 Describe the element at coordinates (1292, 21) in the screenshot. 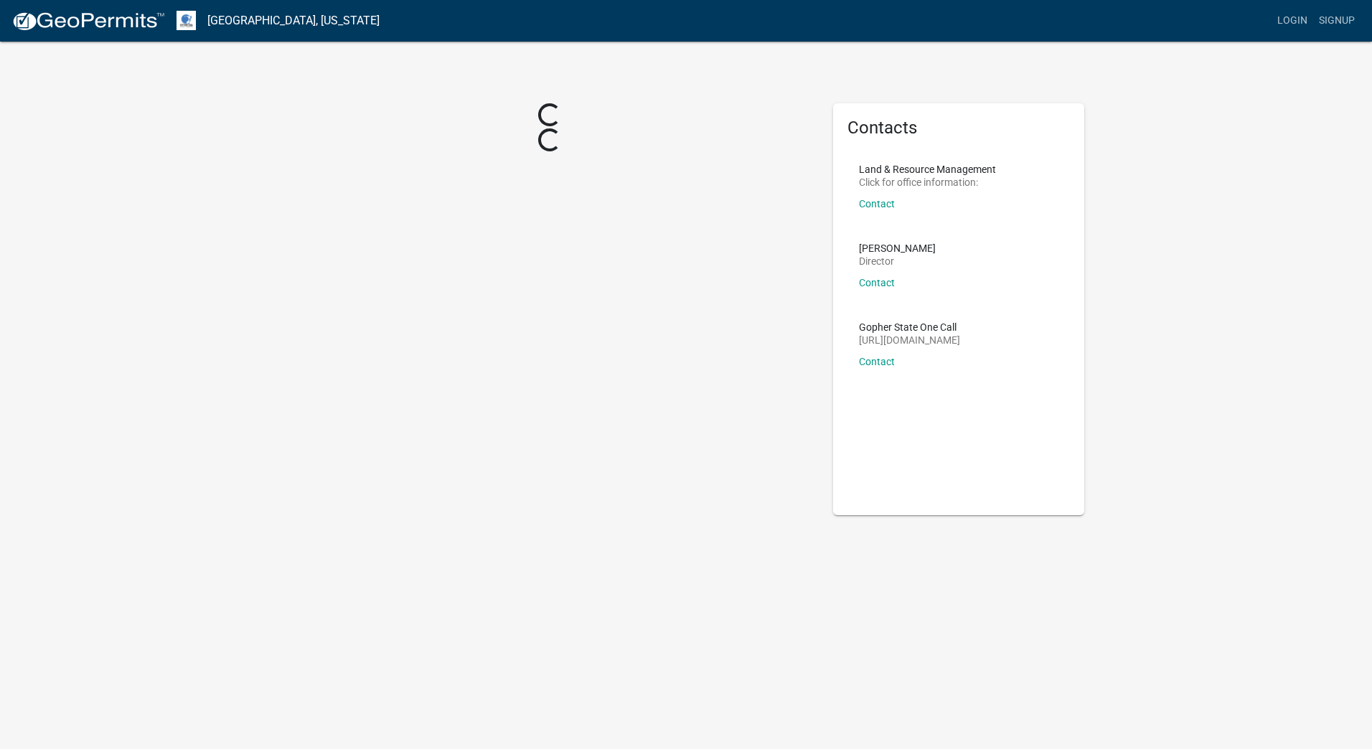

I see `a: Login` at that location.